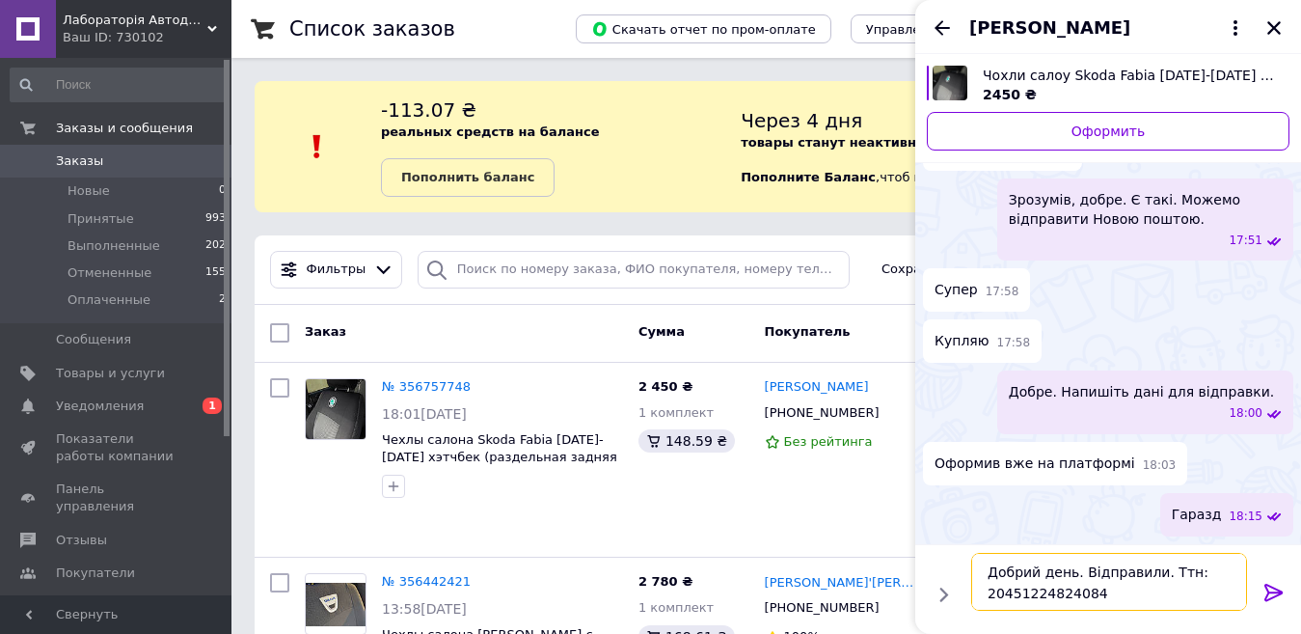 The image size is (1301, 634). Describe the element at coordinates (703, 29) in the screenshot. I see `span: Скачать отчет по пром-оплате` at that location.